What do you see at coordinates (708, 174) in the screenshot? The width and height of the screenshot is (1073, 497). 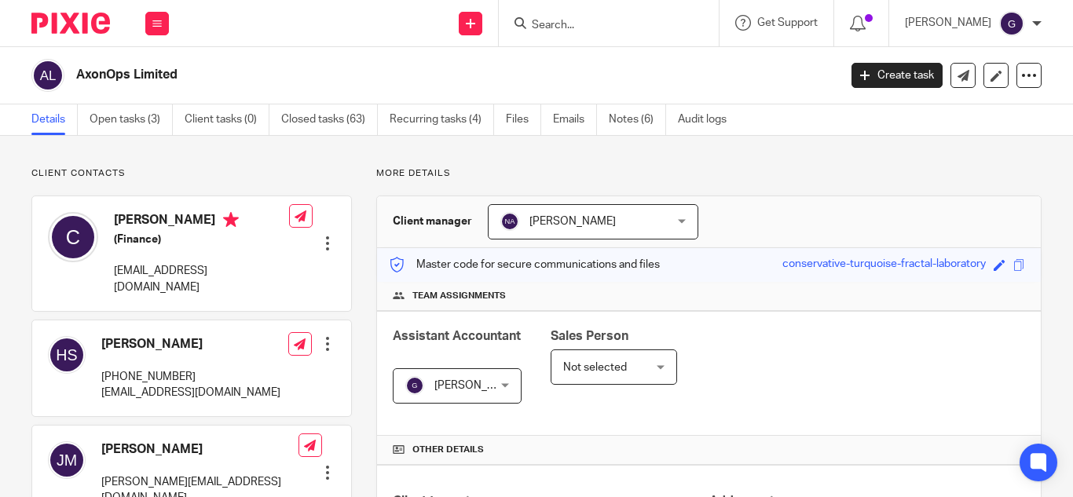 I see `p: More details` at bounding box center [708, 174].